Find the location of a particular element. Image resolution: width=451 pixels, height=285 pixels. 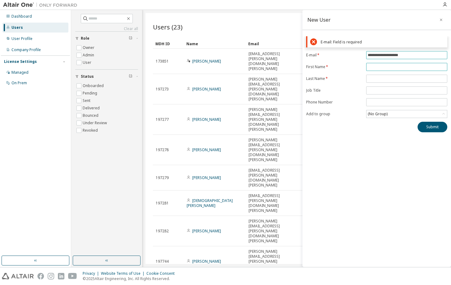

label: User is located at coordinates (88, 62).